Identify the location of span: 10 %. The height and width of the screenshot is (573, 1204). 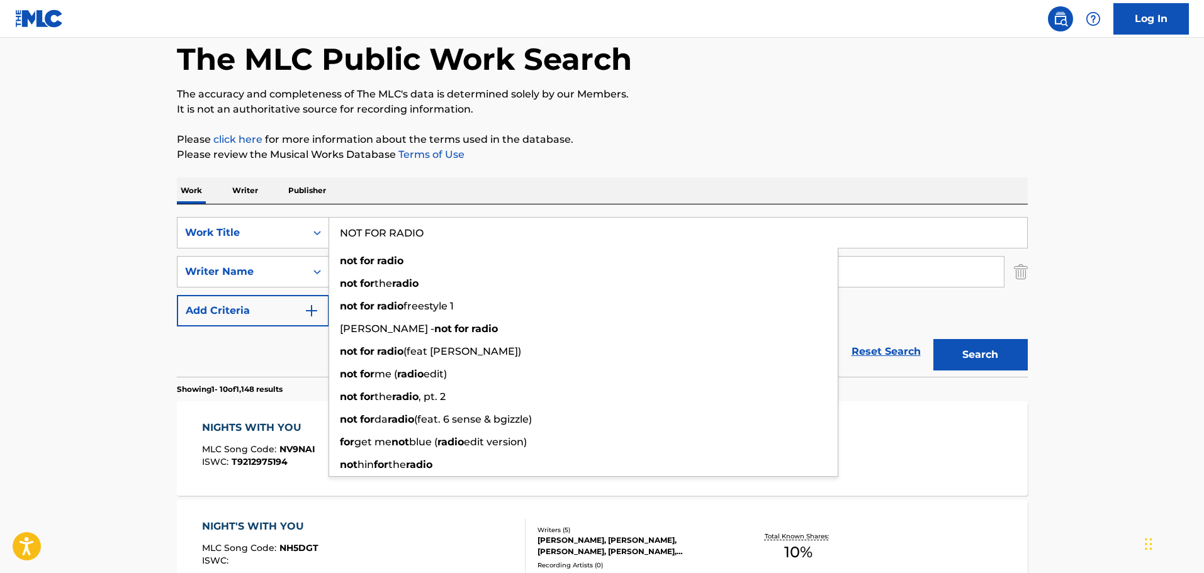
(798, 552).